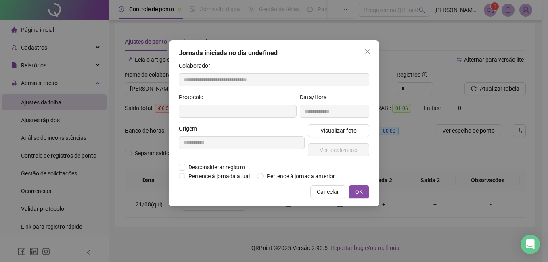 The height and width of the screenshot is (262, 548). What do you see at coordinates (194, 97) in the screenshot?
I see `label: Protocolo` at bounding box center [194, 97].